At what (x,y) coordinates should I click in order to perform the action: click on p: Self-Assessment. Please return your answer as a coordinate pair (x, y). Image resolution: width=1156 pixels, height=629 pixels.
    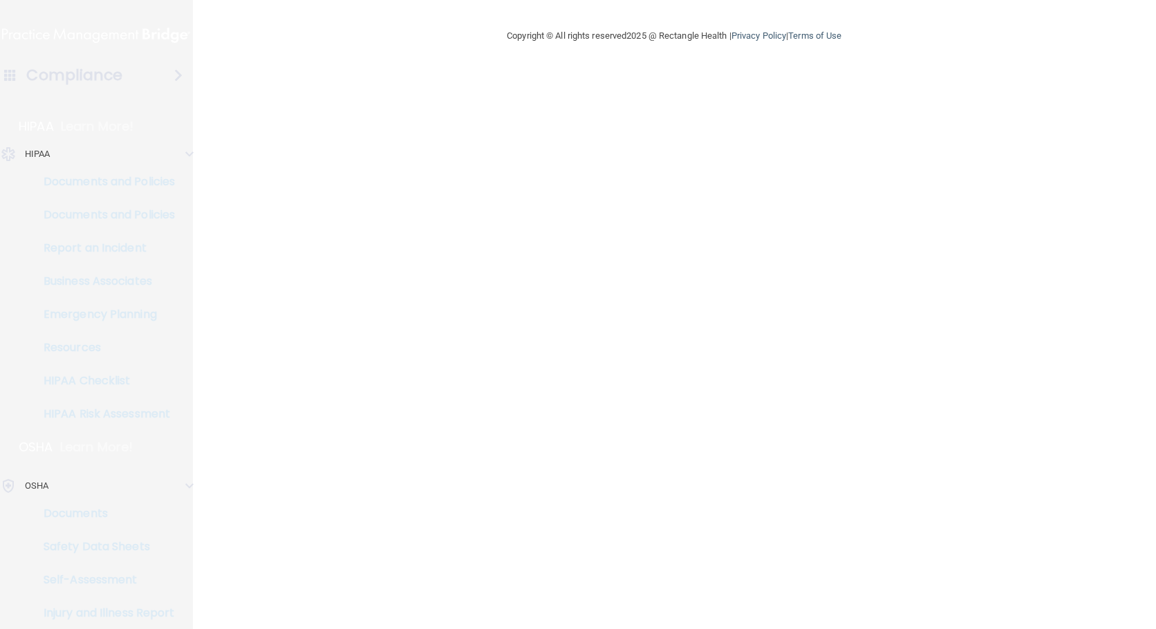
    Looking at the image, I should click on (103, 580).